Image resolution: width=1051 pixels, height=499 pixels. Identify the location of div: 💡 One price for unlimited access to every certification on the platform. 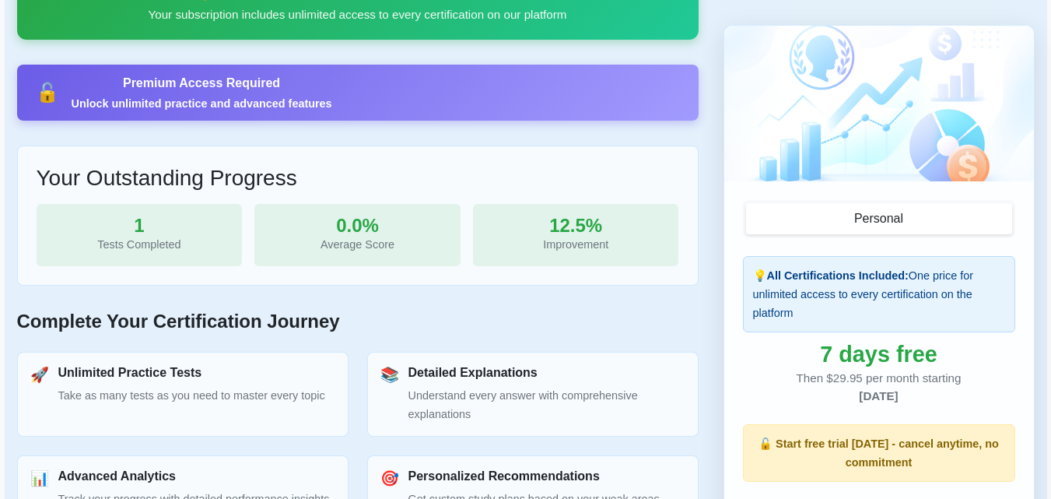
(879, 294).